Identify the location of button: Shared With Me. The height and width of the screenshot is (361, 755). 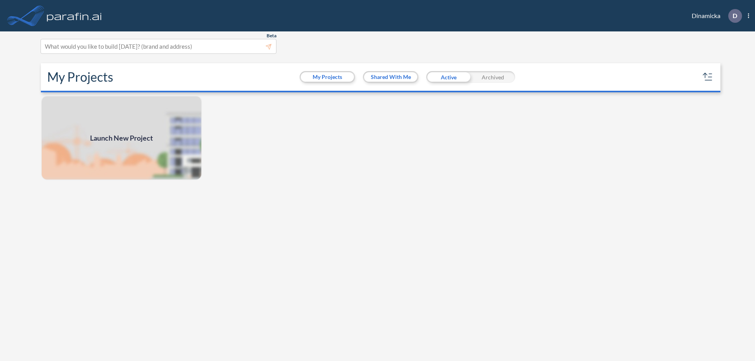
(390, 77).